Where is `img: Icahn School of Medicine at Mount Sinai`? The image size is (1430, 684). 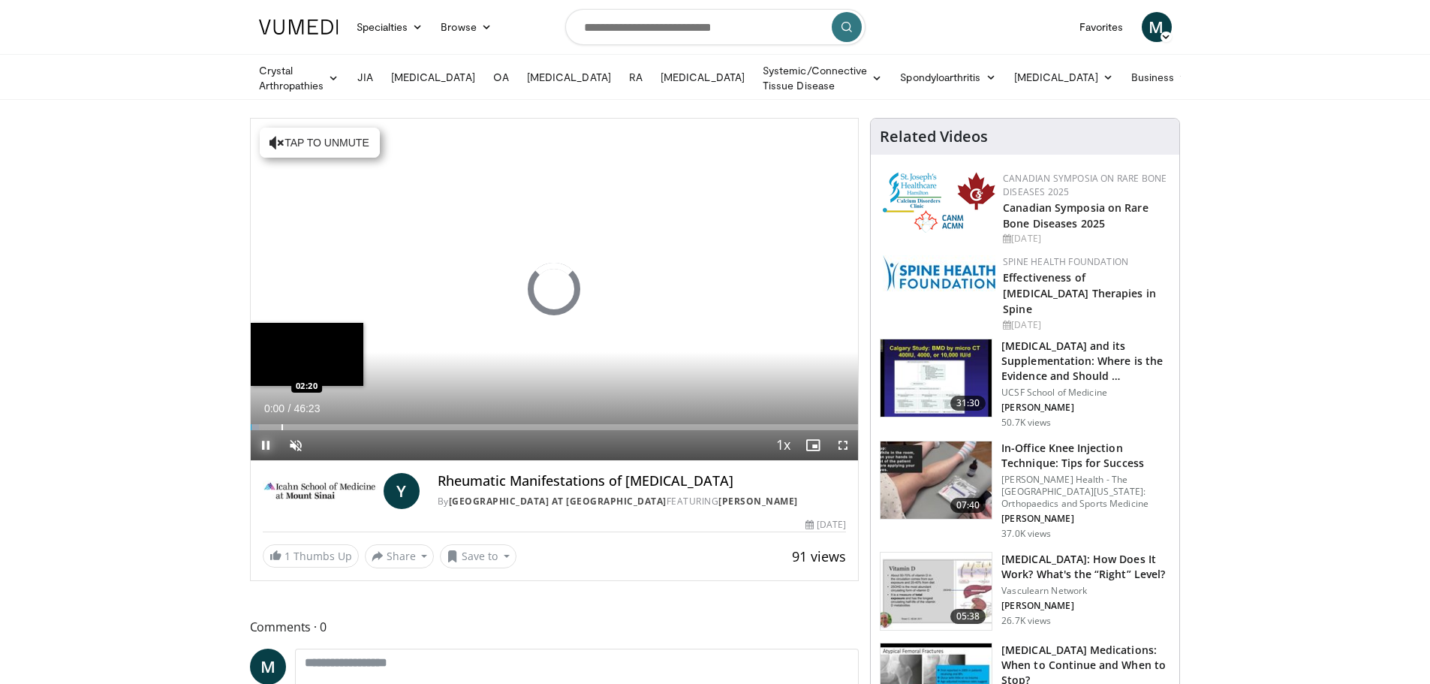 img: Icahn School of Medicine at Mount Sinai is located at coordinates (320, 491).